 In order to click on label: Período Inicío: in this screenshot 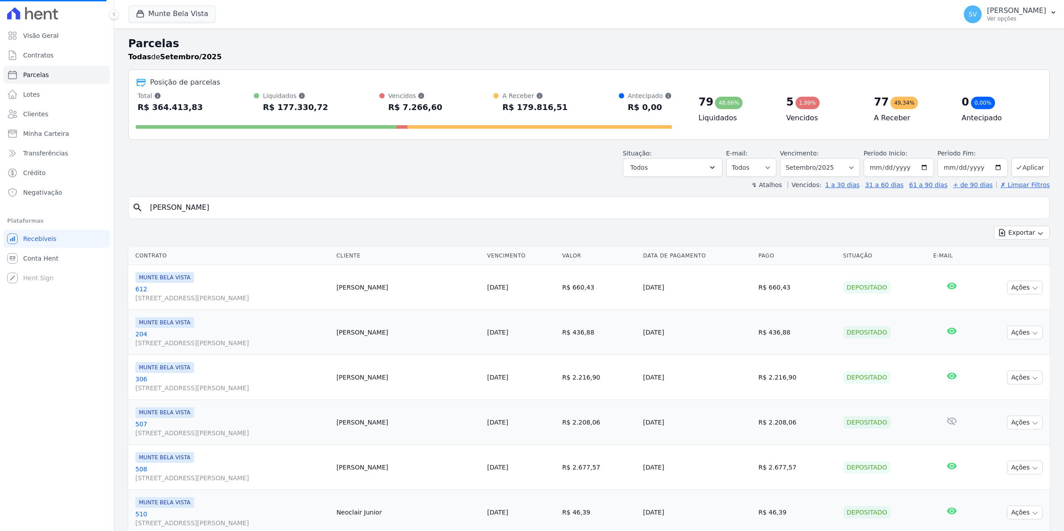, I will do `click(886, 153)`.